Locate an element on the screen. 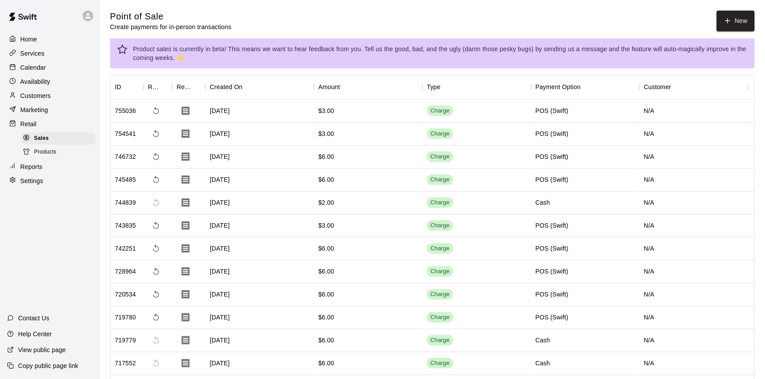 The height and width of the screenshot is (379, 765). a: Customers is located at coordinates (49, 96).